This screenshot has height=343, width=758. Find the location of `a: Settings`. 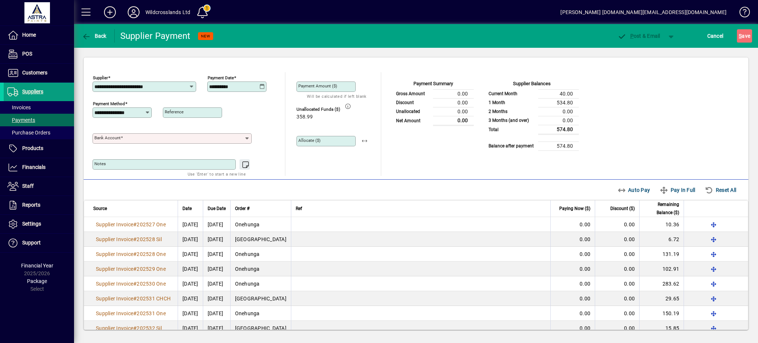

a: Settings is located at coordinates (39, 224).